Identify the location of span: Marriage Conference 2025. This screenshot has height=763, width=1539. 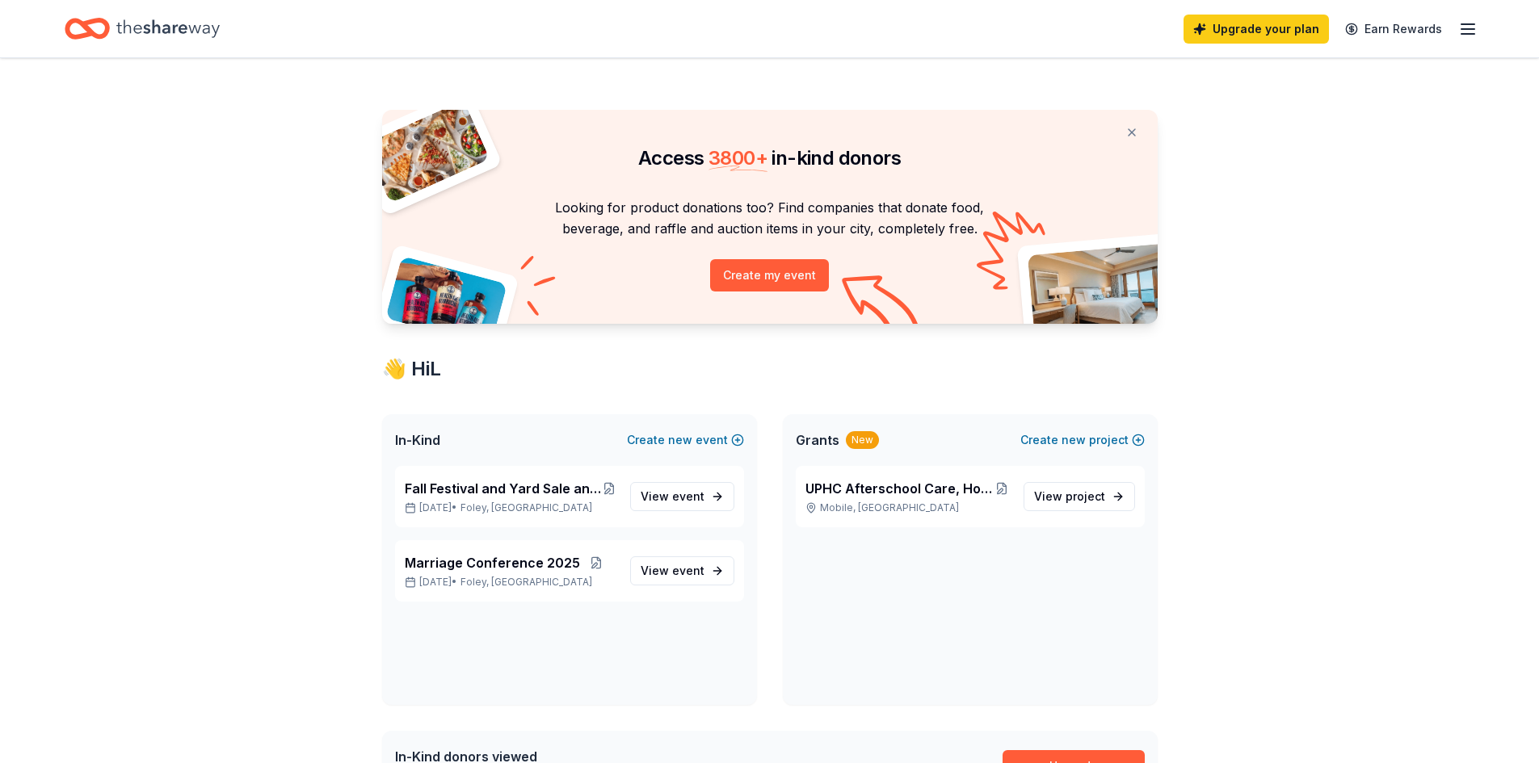
(492, 563).